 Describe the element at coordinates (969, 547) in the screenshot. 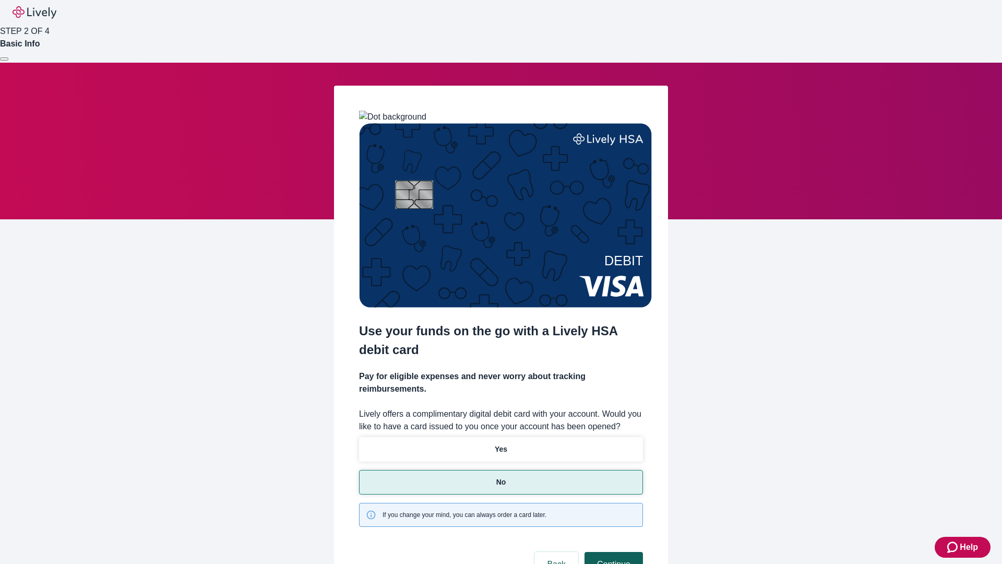

I see `span: Help` at that location.